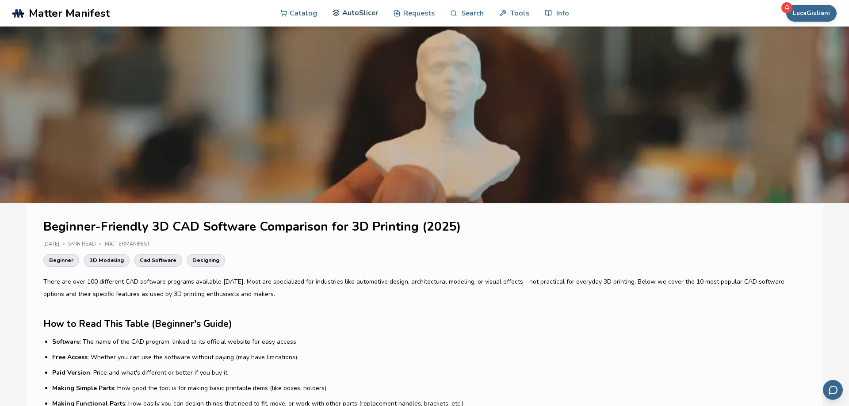 The width and height of the screenshot is (849, 406). Describe the element at coordinates (66, 342) in the screenshot. I see `strong: Software` at that location.